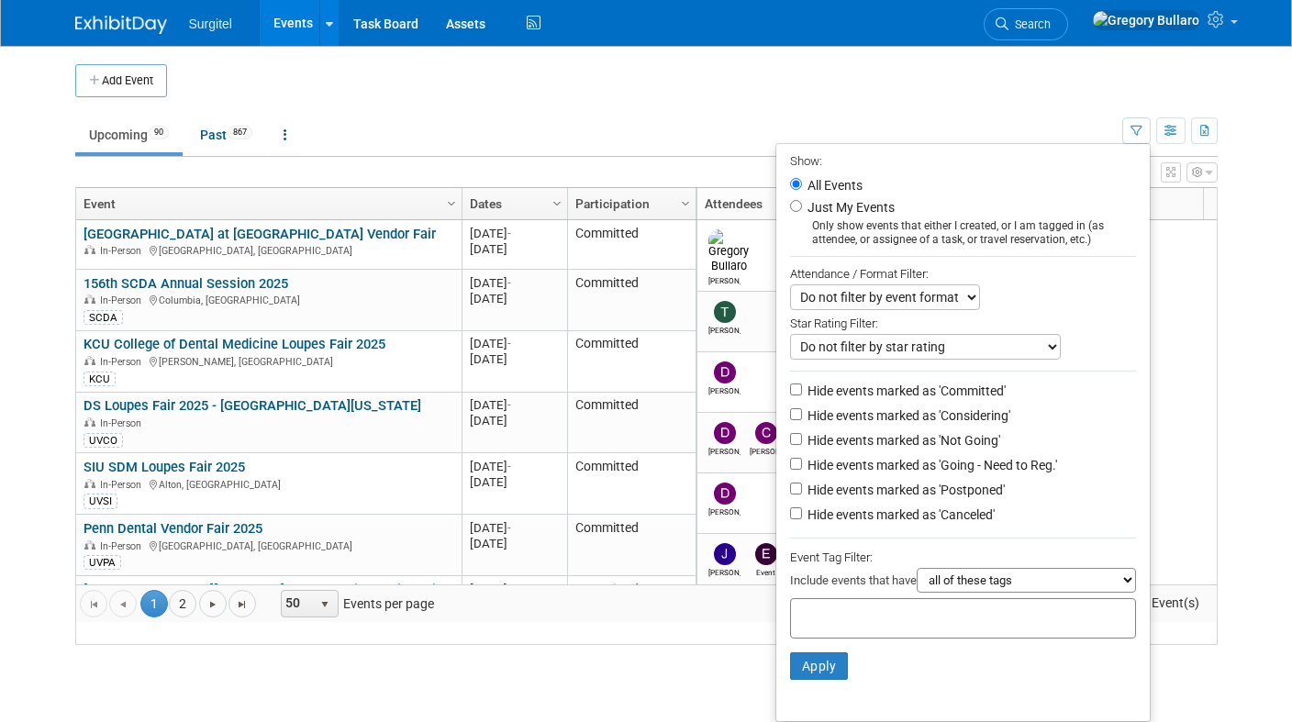  I want to click on a: Event, so click(266, 204).